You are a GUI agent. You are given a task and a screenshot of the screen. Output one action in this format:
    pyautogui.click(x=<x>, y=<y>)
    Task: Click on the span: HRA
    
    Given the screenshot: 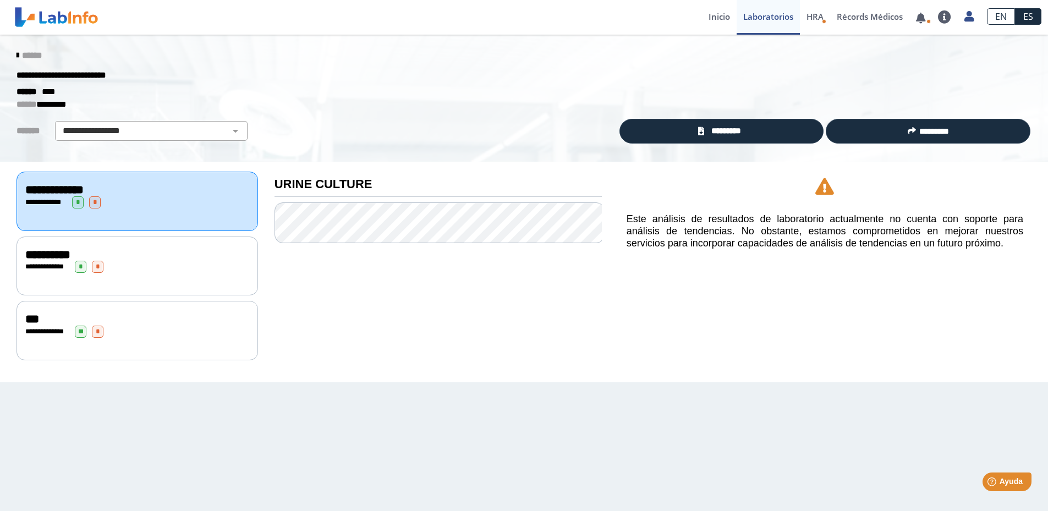 What is the action you would take?
    pyautogui.click(x=815, y=16)
    